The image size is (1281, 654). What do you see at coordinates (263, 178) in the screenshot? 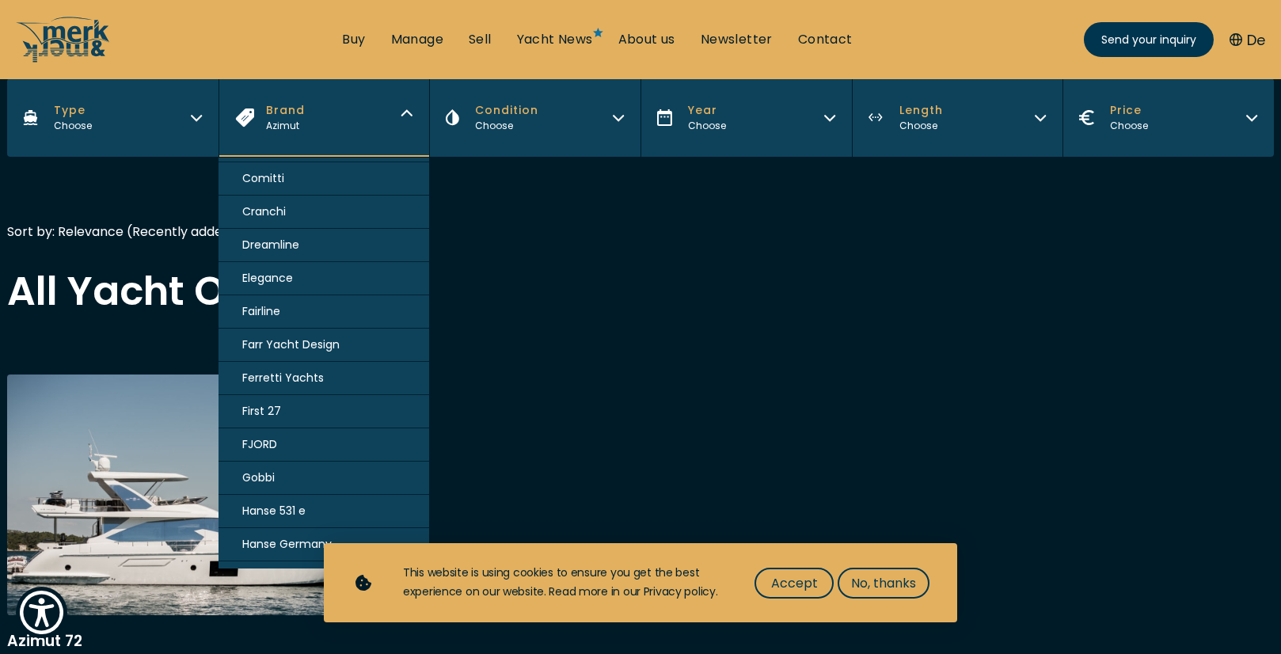
I see `span: Comitti` at bounding box center [263, 178].